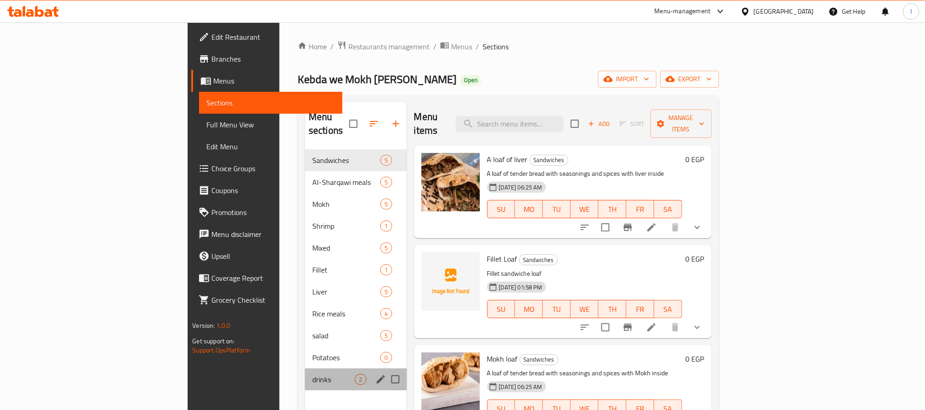 The height and width of the screenshot is (410, 925). I want to click on span: Coverage Report, so click(273, 278).